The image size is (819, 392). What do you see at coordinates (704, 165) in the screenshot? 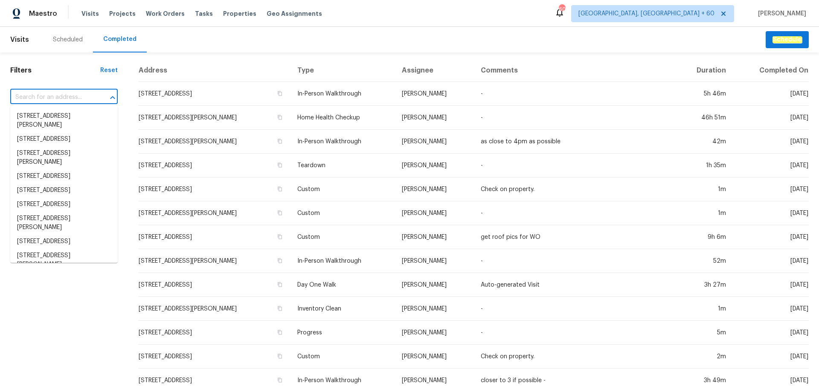
I see `td: 1h 35m` at bounding box center [704, 165].